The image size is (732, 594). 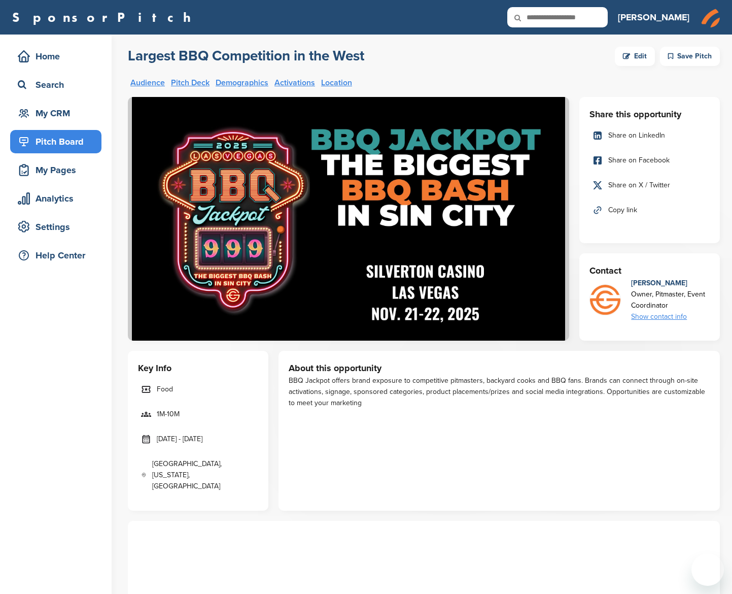 What do you see at coordinates (242, 83) in the screenshot?
I see `a: Demographics` at bounding box center [242, 83].